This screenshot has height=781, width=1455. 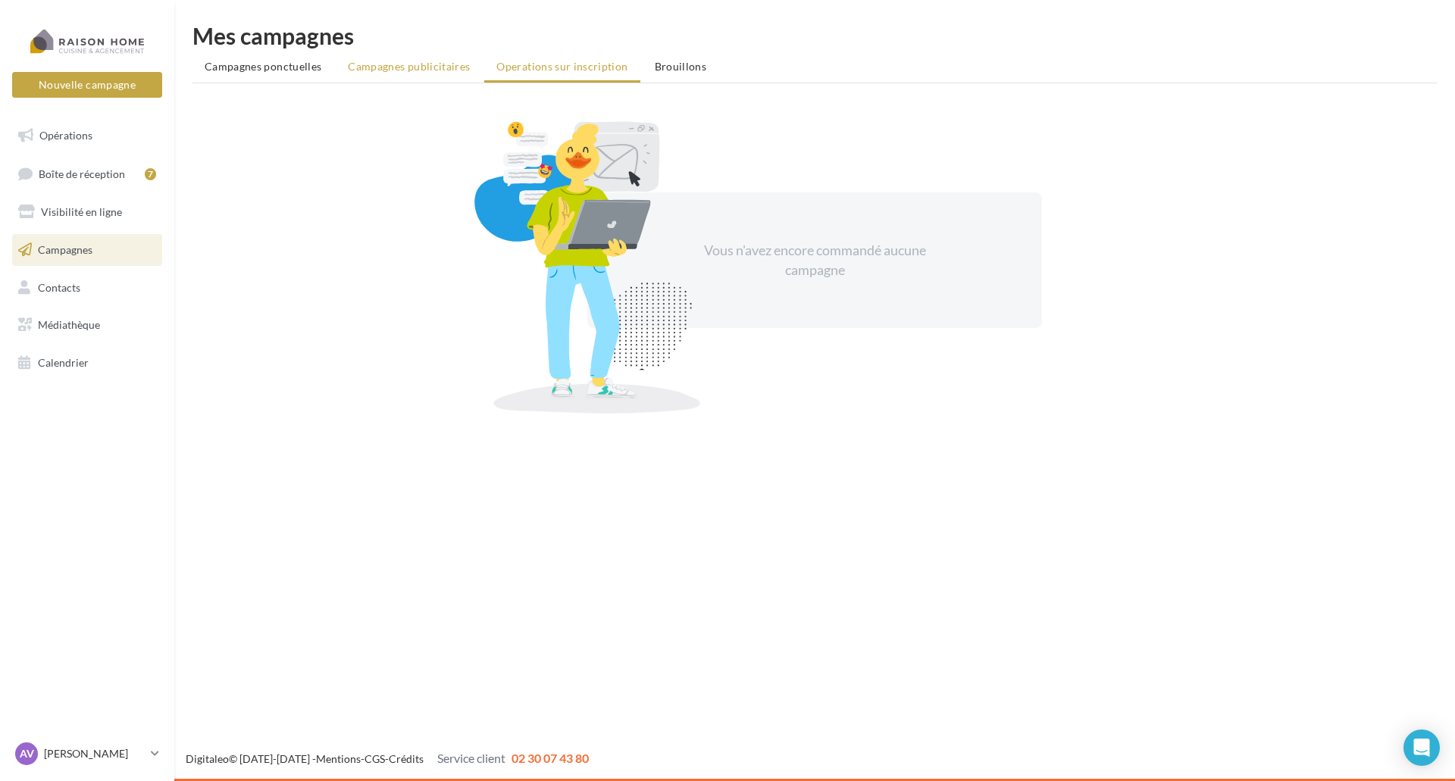 I want to click on span: Service client, so click(x=471, y=758).